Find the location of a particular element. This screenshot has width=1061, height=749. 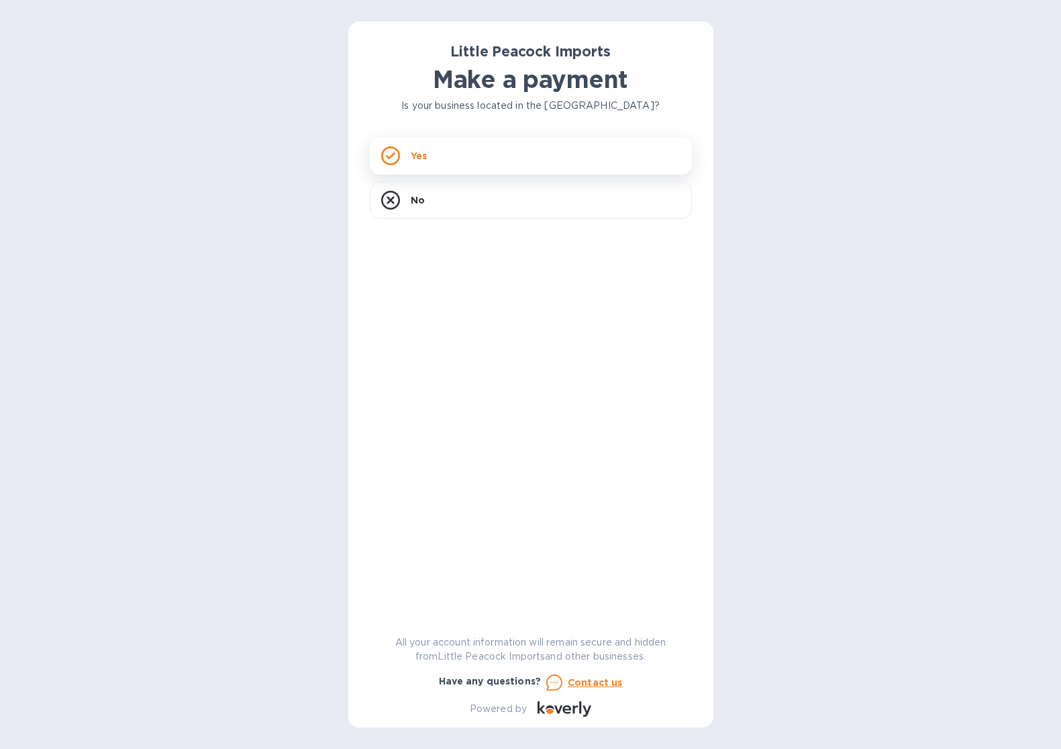

p: Yes is located at coordinates (419, 156).